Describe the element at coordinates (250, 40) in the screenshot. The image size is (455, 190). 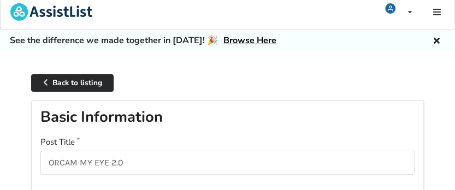
I see `a: Browse Here` at that location.